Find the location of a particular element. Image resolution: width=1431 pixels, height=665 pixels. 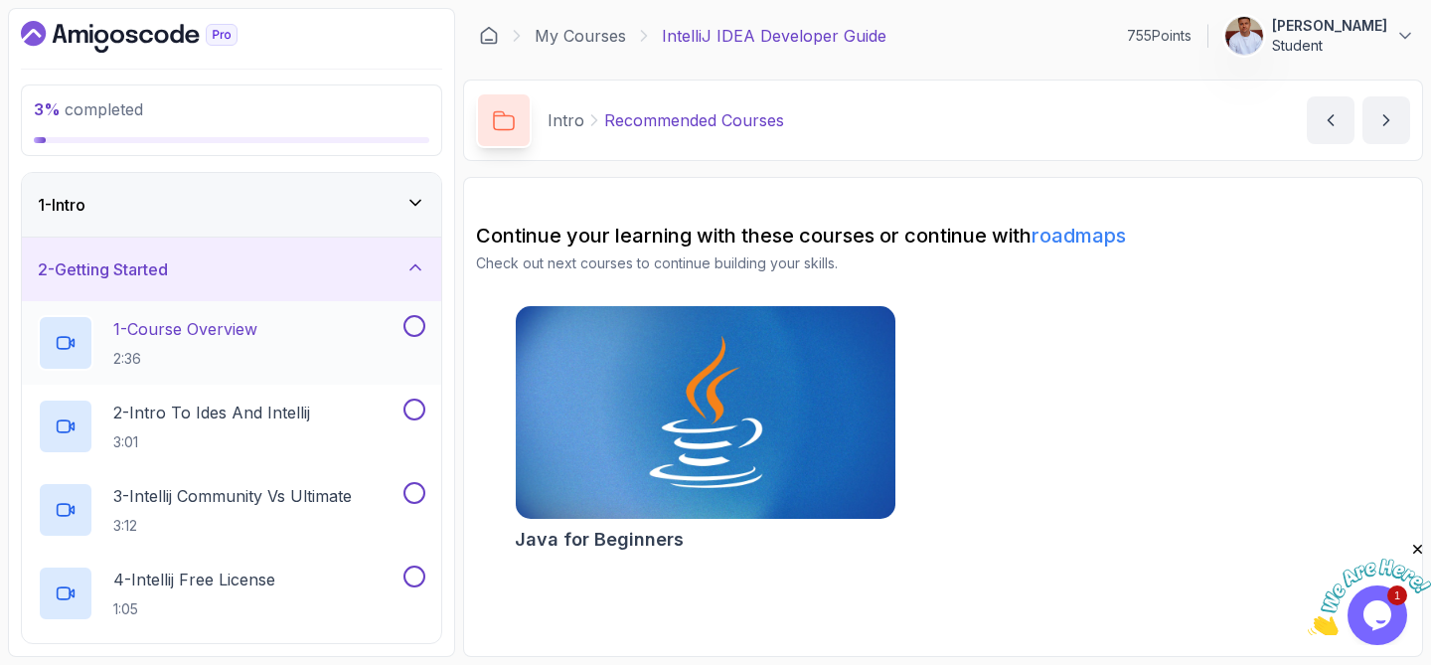

p: 755 Points is located at coordinates (1158, 36).